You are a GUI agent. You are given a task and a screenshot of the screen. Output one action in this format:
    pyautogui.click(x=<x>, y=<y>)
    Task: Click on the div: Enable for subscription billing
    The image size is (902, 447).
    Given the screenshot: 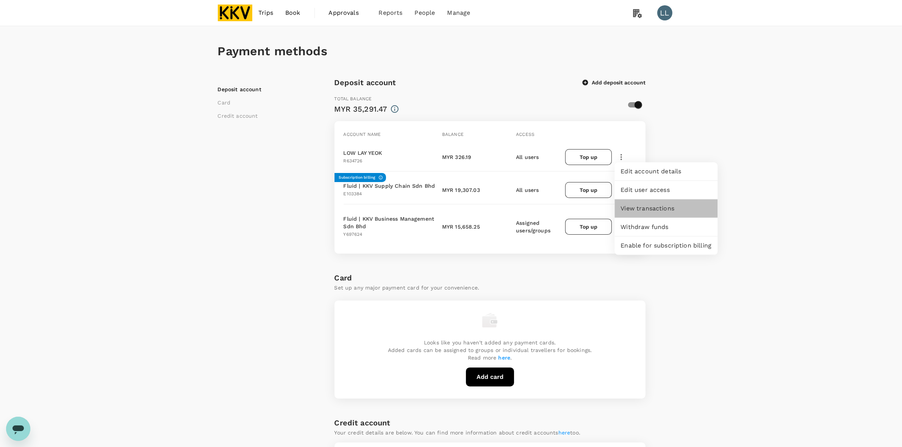 What is the action you would take?
    pyautogui.click(x=666, y=246)
    